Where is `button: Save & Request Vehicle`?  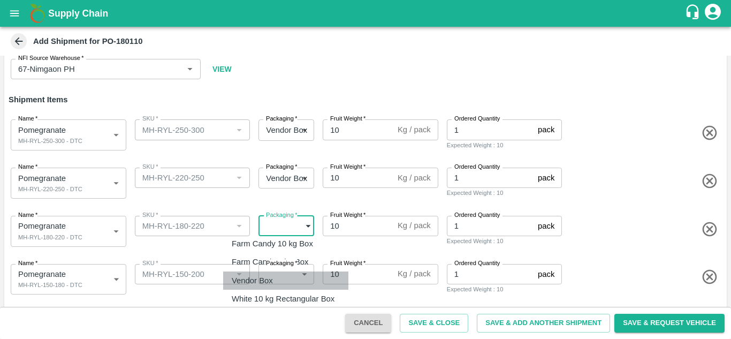
button: Save & Request Vehicle is located at coordinates (669, 323).